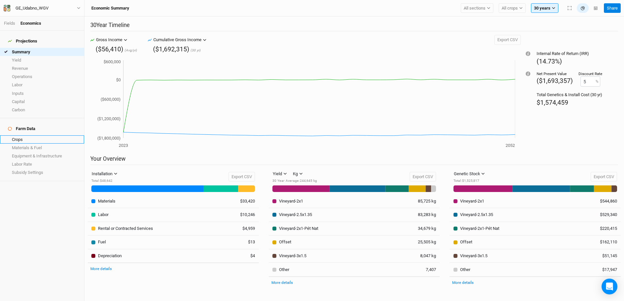 The width and height of the screenshot is (624, 301). Describe the element at coordinates (177, 40) in the screenshot. I see `div: Cumulative Gross Income` at that location.